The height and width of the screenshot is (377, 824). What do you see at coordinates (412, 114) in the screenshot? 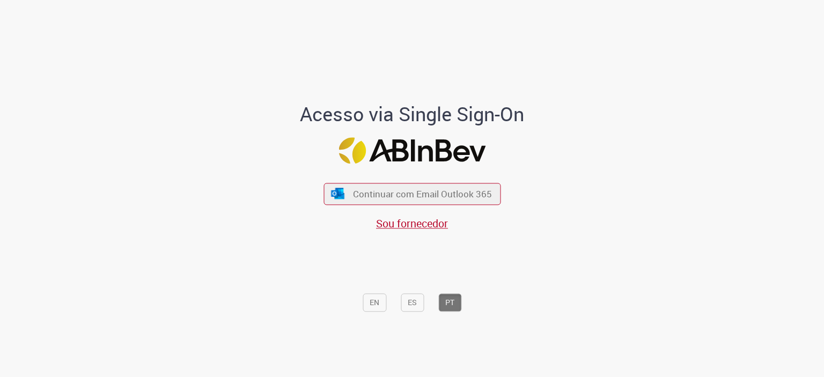
I see `h1: Acesso via Single Sign-On` at bounding box center [412, 114].